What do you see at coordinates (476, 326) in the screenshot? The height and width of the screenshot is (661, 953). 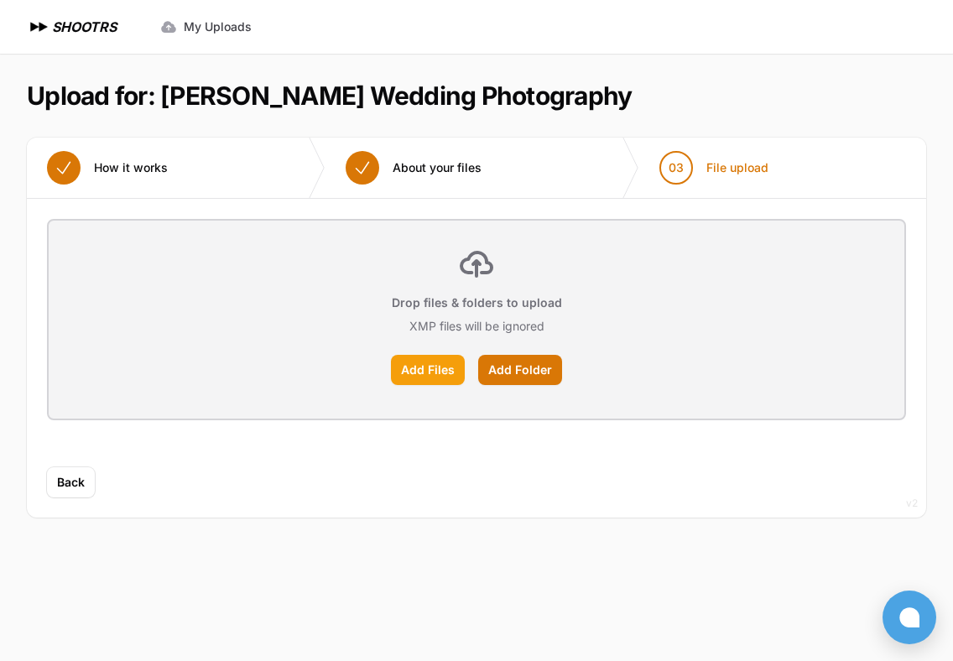 I see `p: XMP files will be ignored` at bounding box center [476, 326].